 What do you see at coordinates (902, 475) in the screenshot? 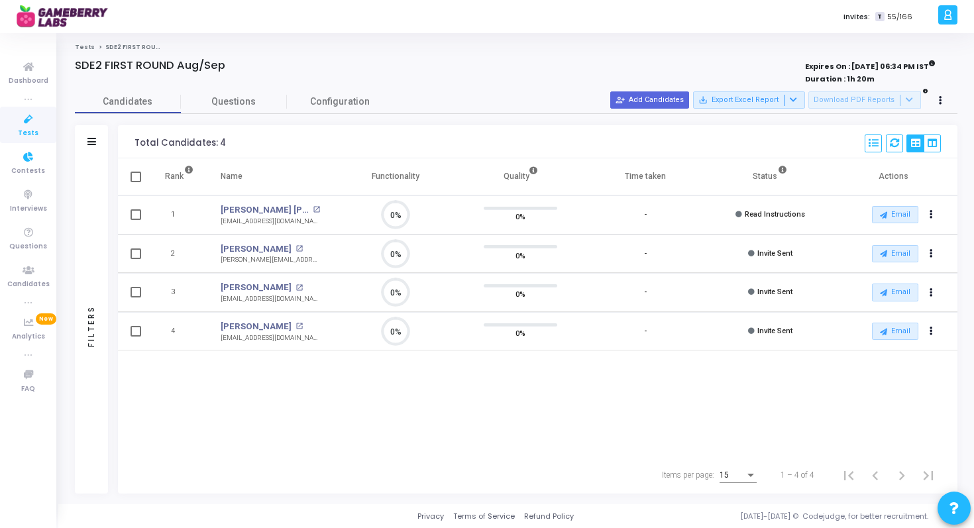
I see `button: Next page` at bounding box center [902, 475].